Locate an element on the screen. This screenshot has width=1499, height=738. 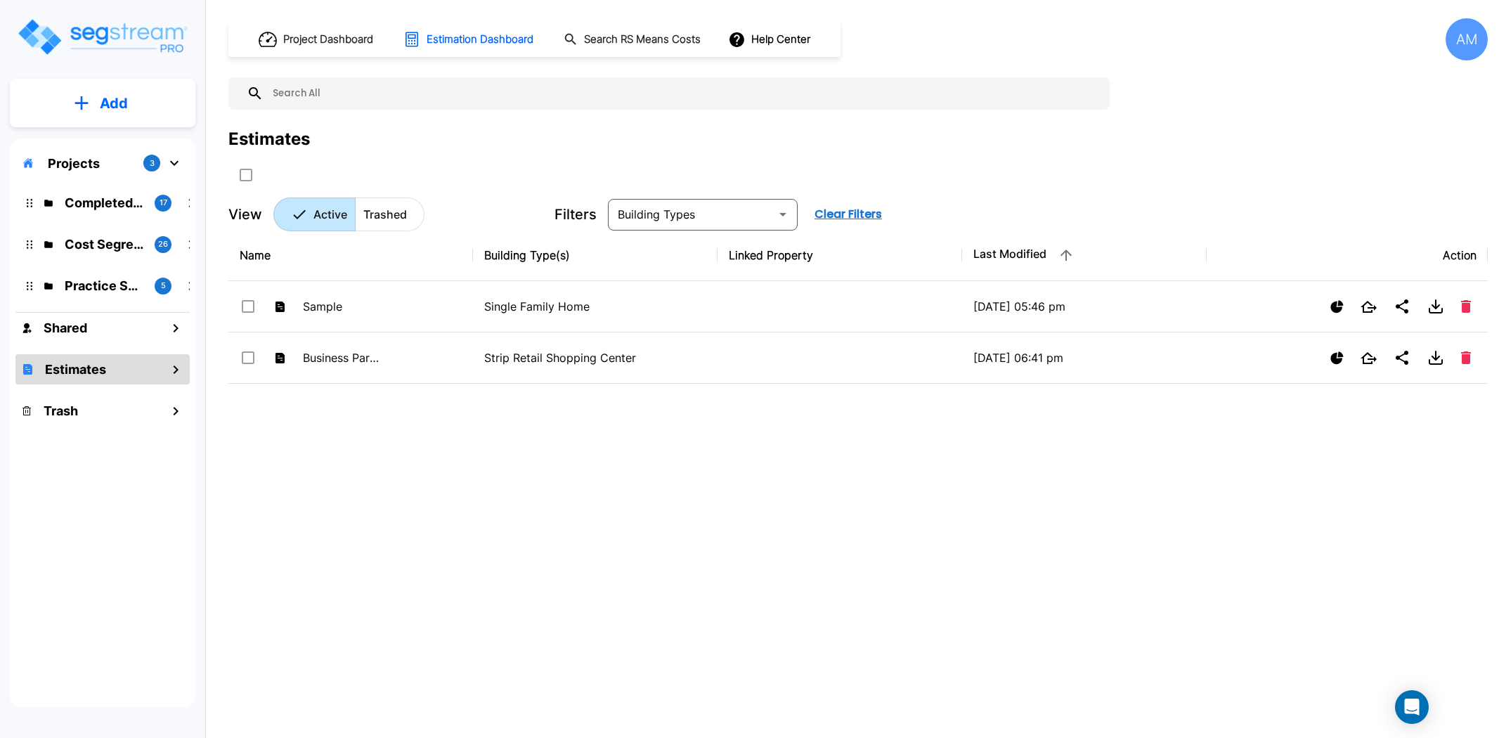
p: Trashed is located at coordinates (385, 214).